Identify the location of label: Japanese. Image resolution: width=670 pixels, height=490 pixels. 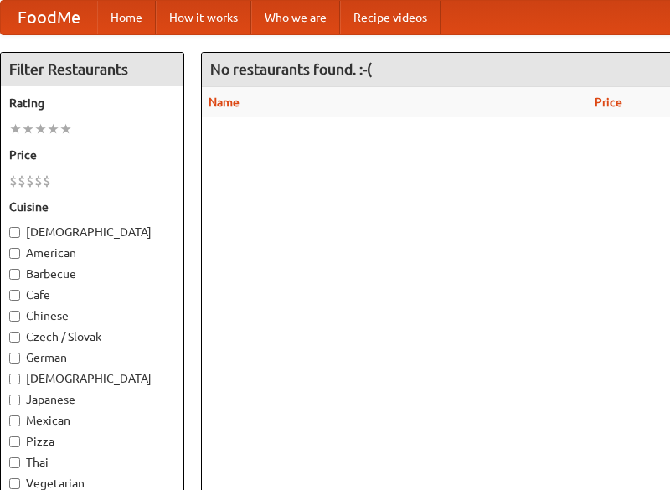
(92, 399).